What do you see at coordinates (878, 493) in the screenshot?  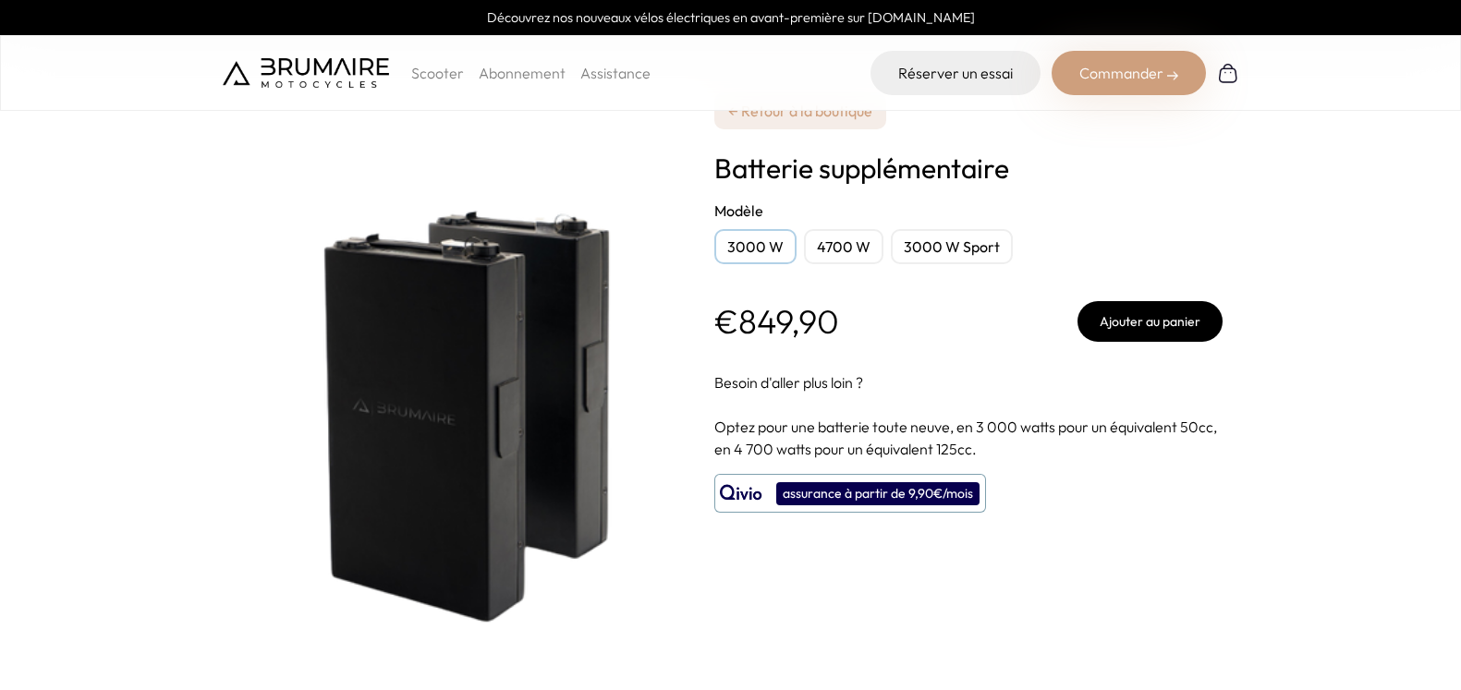 I see `div: assurance à partir de 9,90€/mois` at bounding box center [878, 493].